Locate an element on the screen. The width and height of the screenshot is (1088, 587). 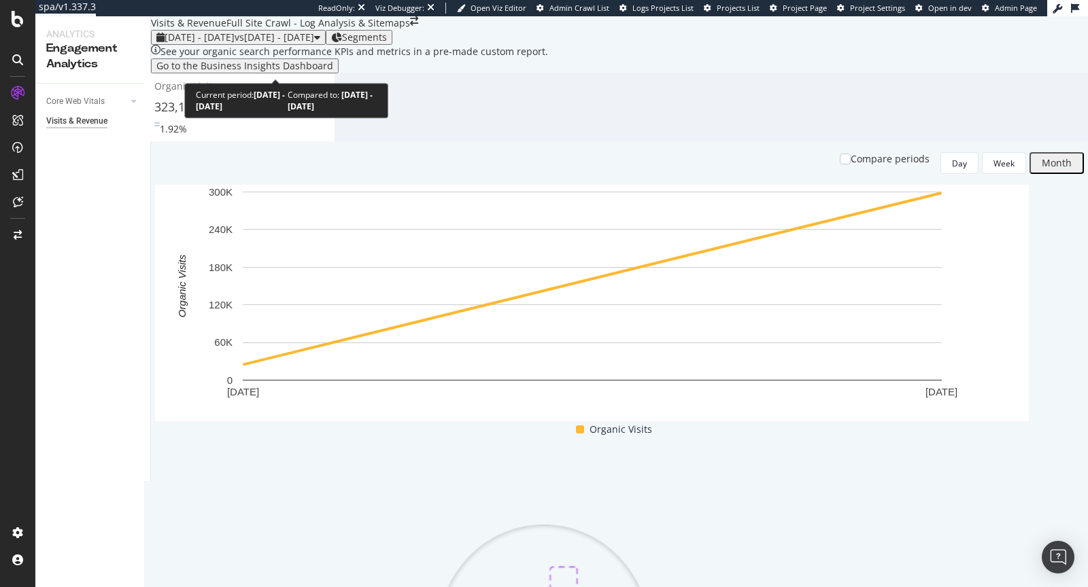
svg: A chart. is located at coordinates (591, 303).